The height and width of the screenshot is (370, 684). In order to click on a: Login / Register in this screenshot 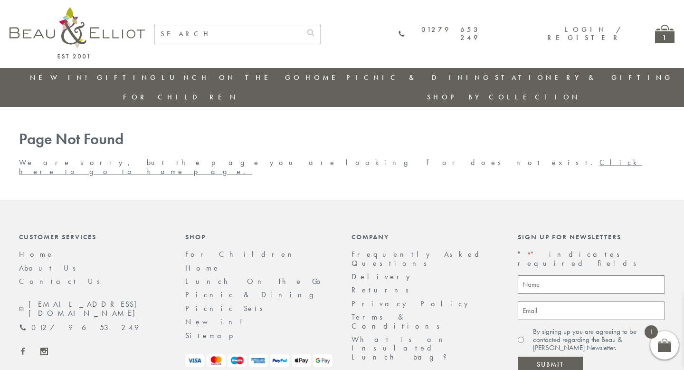, I will do `click(584, 33)`.